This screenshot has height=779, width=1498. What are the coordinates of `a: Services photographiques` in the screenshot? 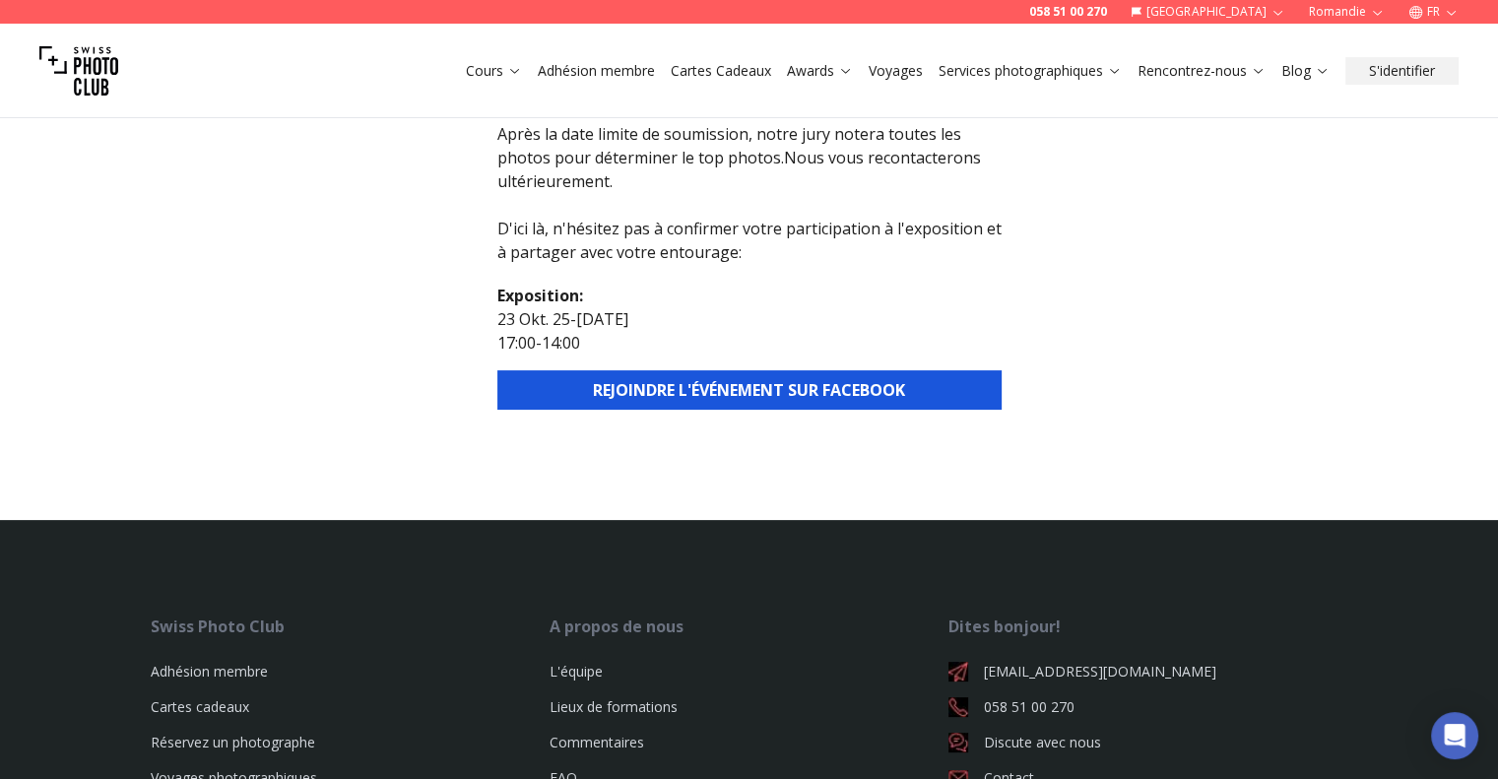 It's located at (1030, 71).